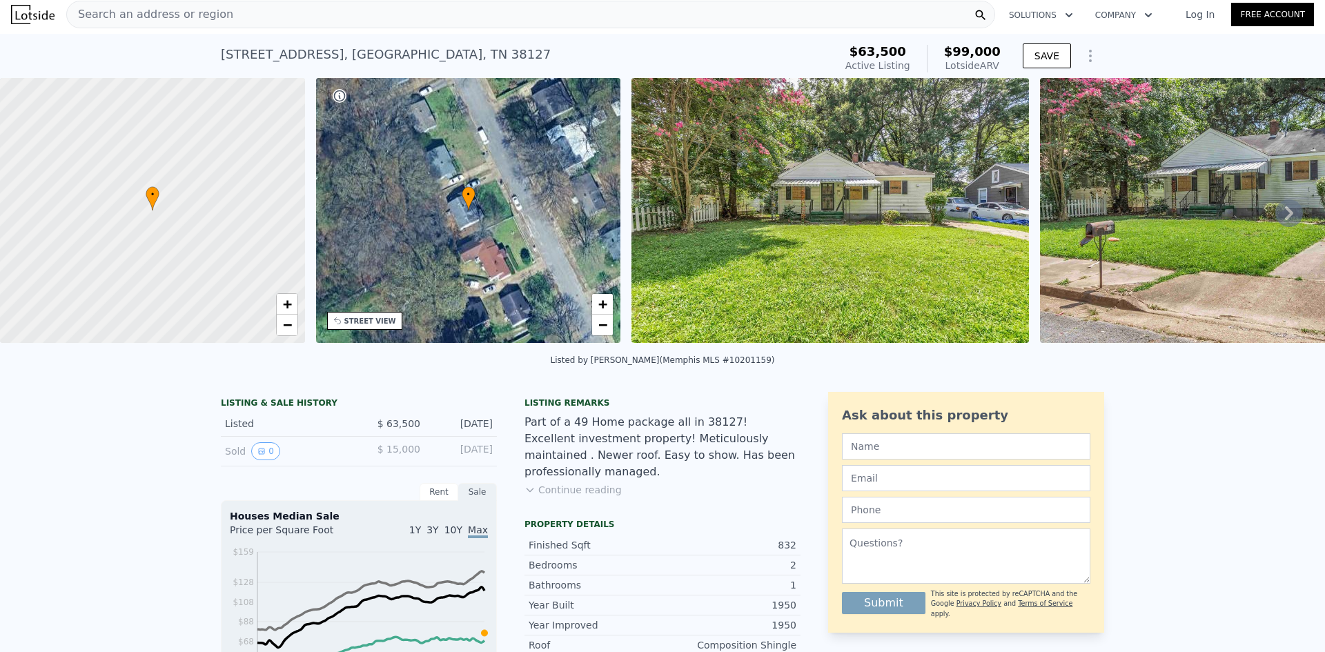 The width and height of the screenshot is (1325, 652). I want to click on div: Lotside ARV, so click(972, 66).